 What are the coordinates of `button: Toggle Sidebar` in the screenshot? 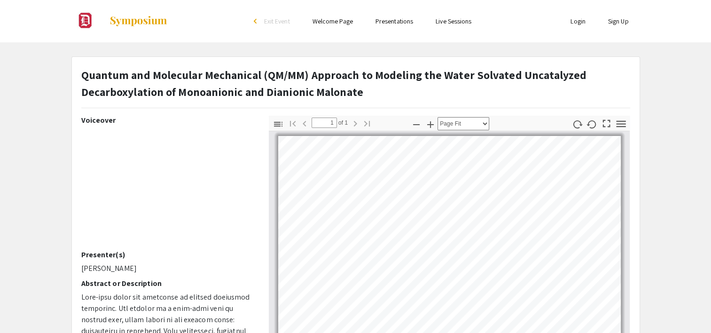 It's located at (278, 124).